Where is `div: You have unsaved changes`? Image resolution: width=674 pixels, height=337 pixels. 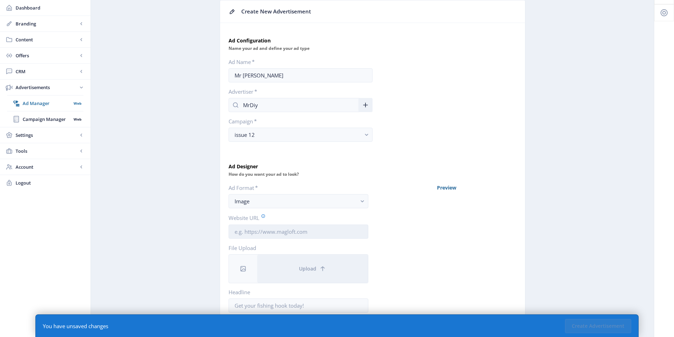
div: You have unsaved changes is located at coordinates (75, 326).